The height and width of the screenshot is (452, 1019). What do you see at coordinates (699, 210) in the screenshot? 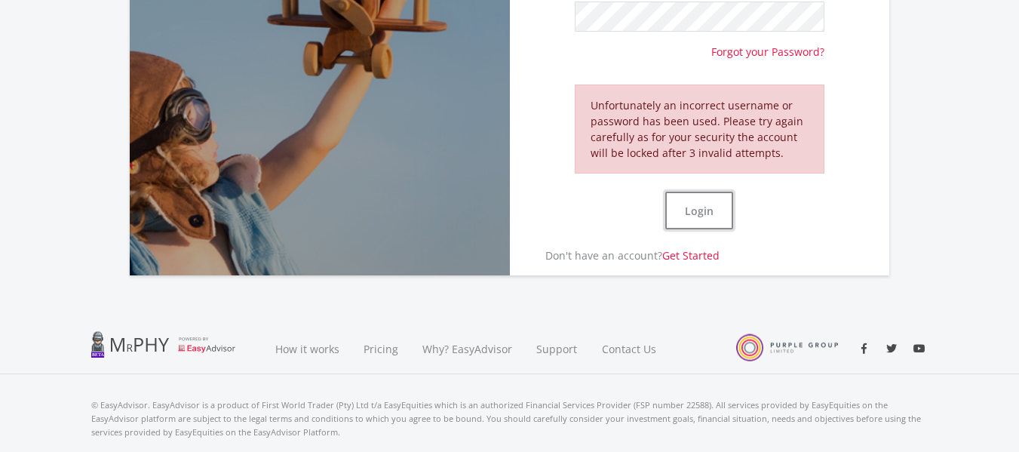
I see `button: Login` at bounding box center [699, 210].